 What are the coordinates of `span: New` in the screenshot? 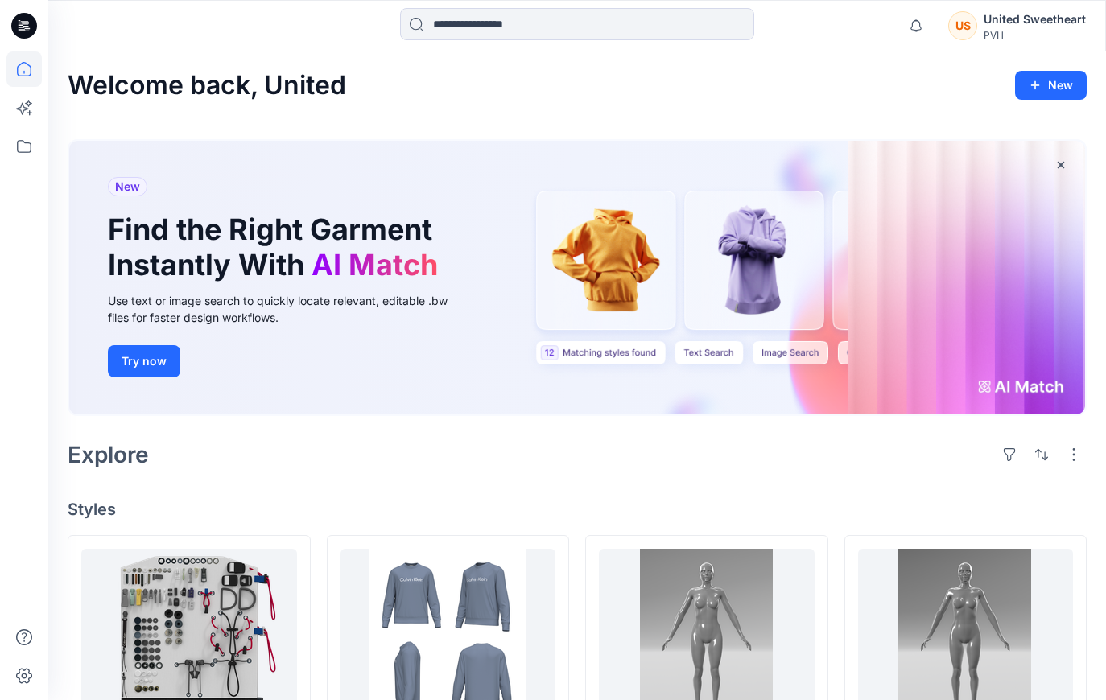 It's located at (127, 187).